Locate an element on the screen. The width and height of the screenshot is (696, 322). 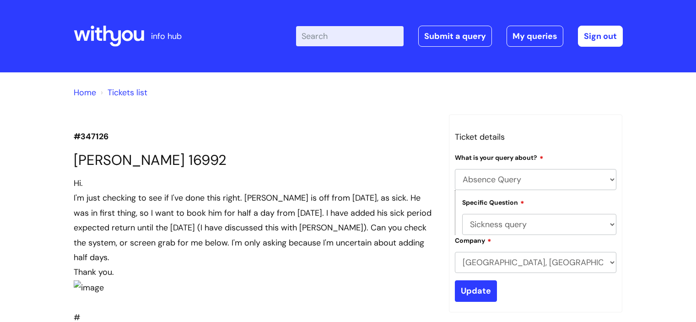
p: info hub is located at coordinates (166, 36).